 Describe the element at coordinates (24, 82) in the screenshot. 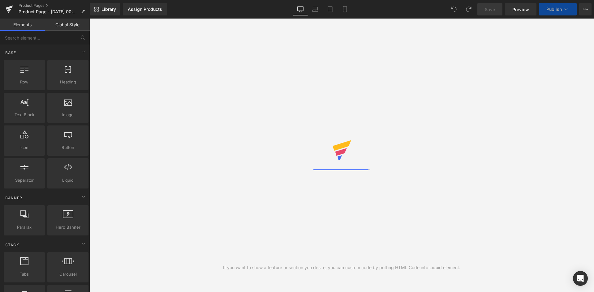

I see `span: Row` at that location.